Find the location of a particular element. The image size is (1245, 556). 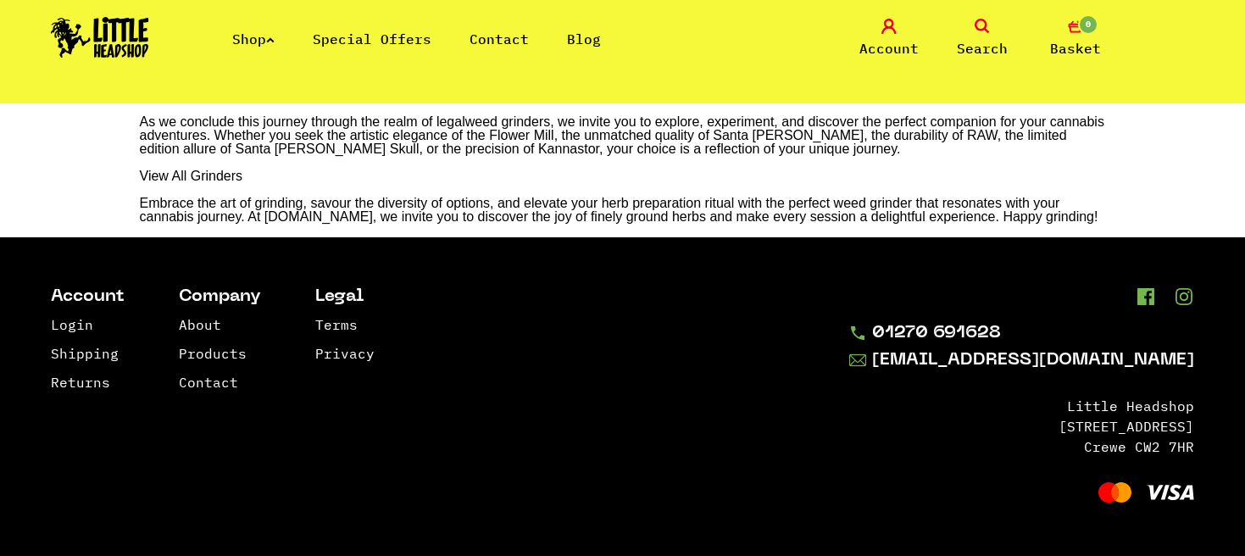

span: As we conclude this journey through the realm of legalweed grinders, we invite you to explore, ex... is located at coordinates (622, 148).